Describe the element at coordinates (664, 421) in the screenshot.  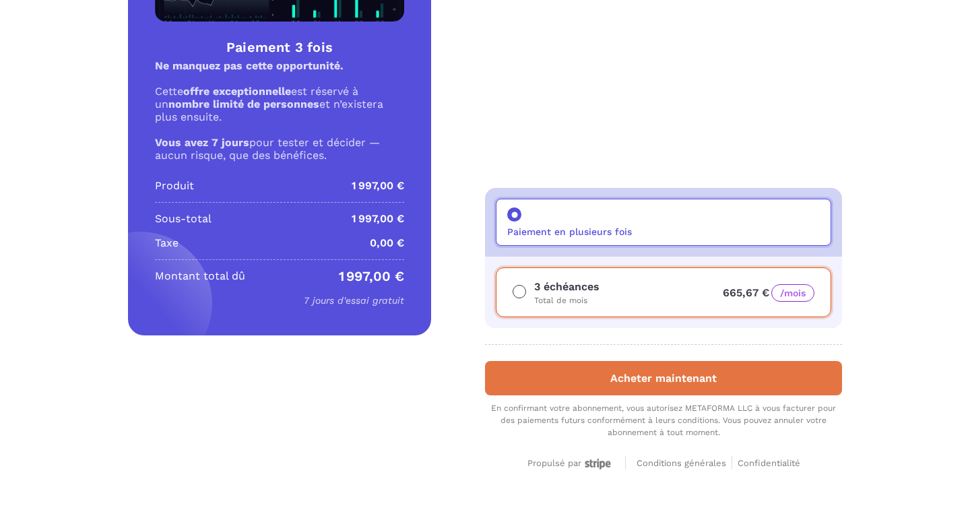
I see `div: En confirmant votre abonnement, vous autorisez METAFORMA LLC à vous facturer pour des paiements f...` at that location.